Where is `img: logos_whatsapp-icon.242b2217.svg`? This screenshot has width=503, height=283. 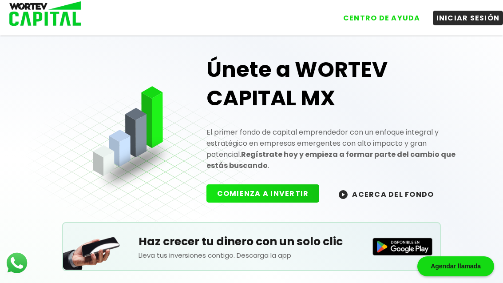
img: logos_whatsapp-icon.242b2217.svg is located at coordinates (17, 263).